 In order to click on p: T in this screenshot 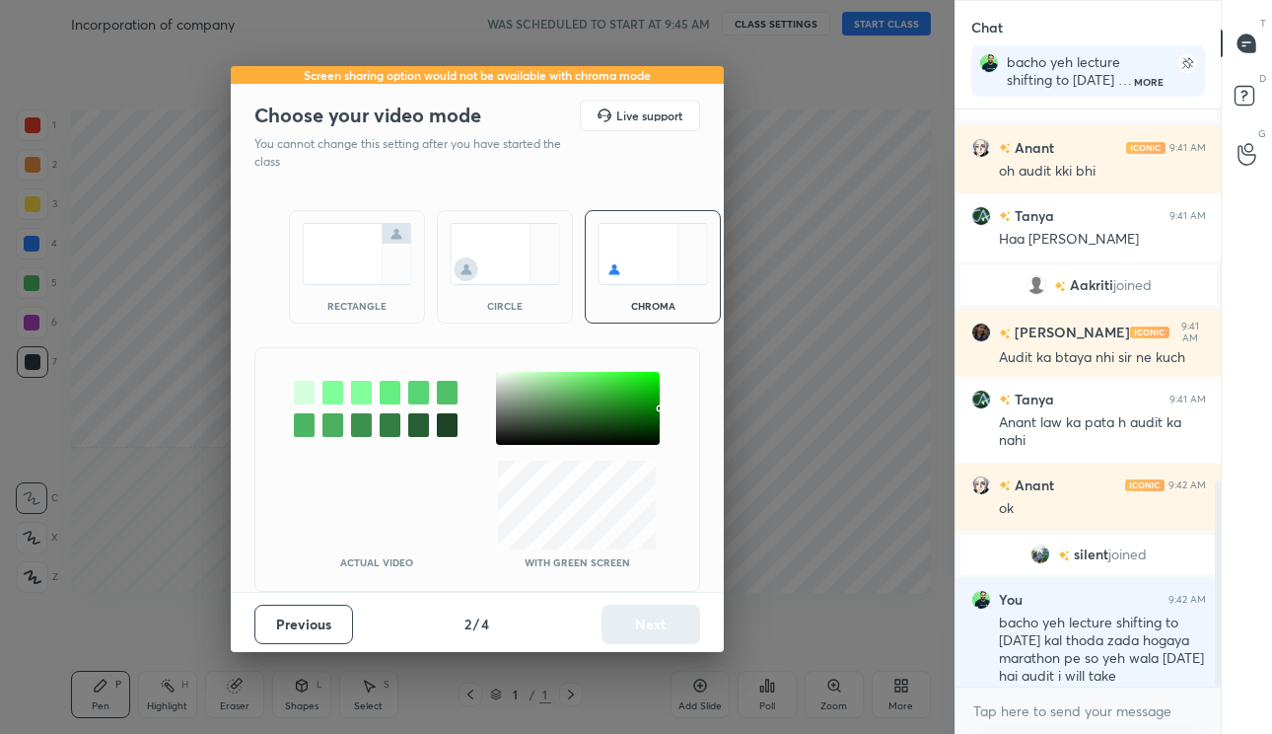, I will do `click(1264, 23)`.